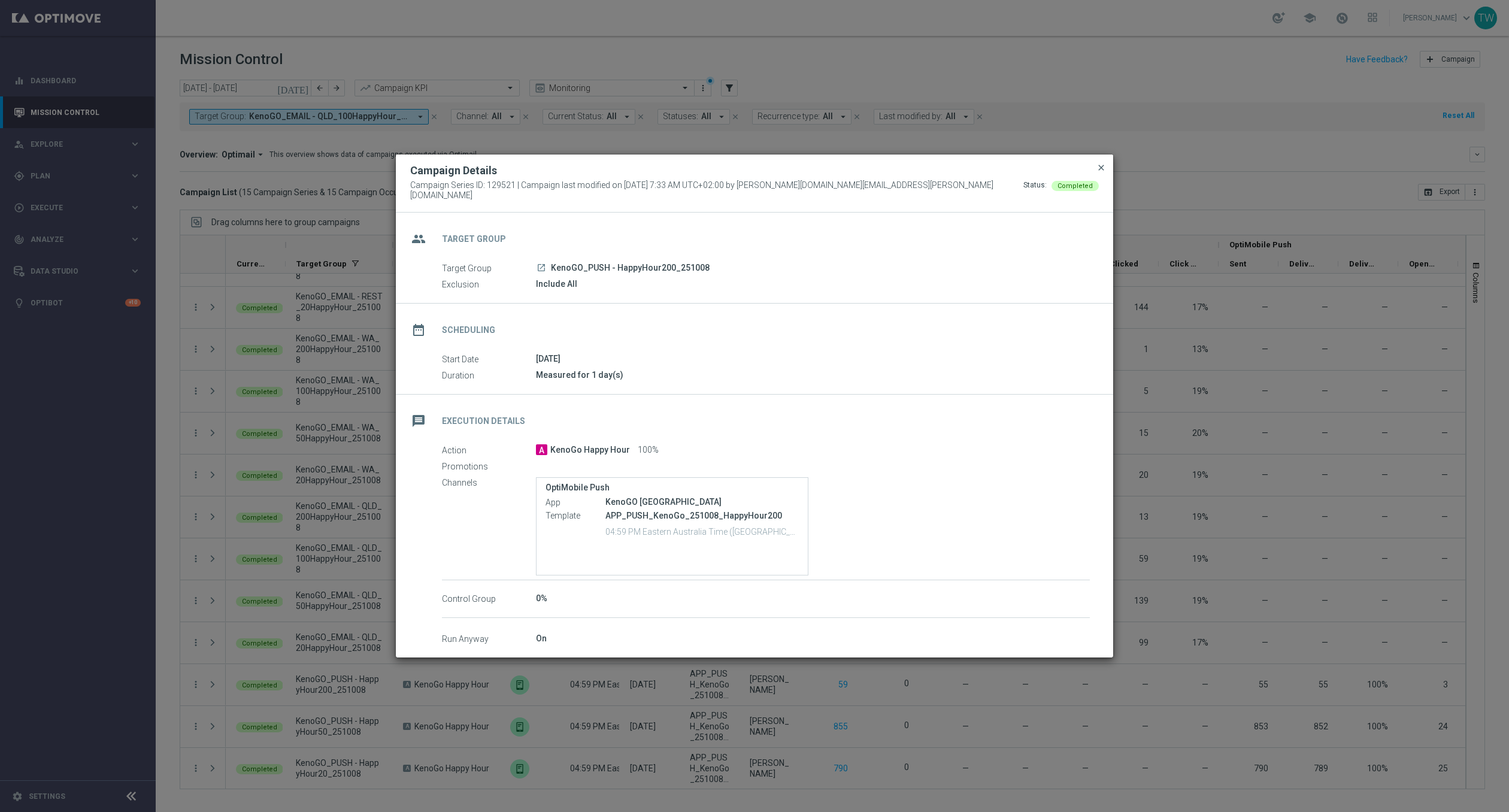  I want to click on p: APP_PUSH_KenoGo_251008_HappyHour200, so click(702, 515).